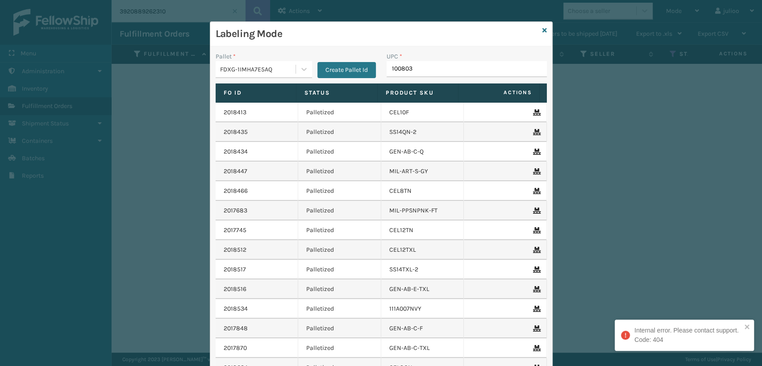 Image resolution: width=762 pixels, height=366 pixels. Describe the element at coordinates (337, 93) in the screenshot. I see `label: Status` at that location.